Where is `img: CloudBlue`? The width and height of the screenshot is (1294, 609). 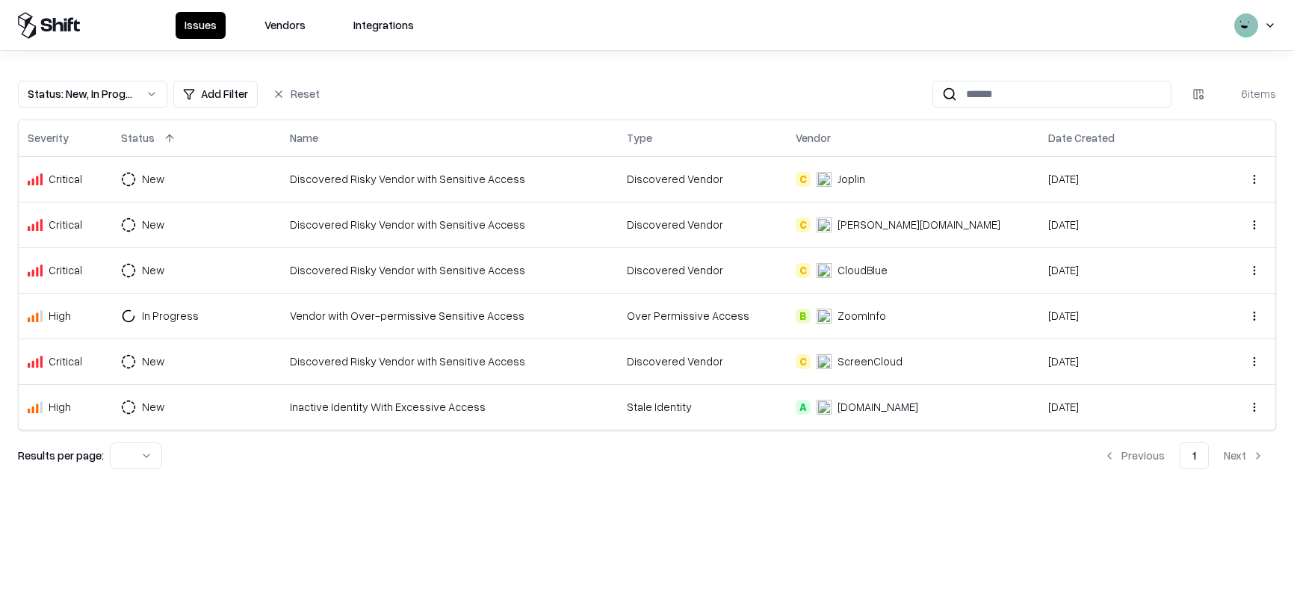 img: CloudBlue is located at coordinates (824, 270).